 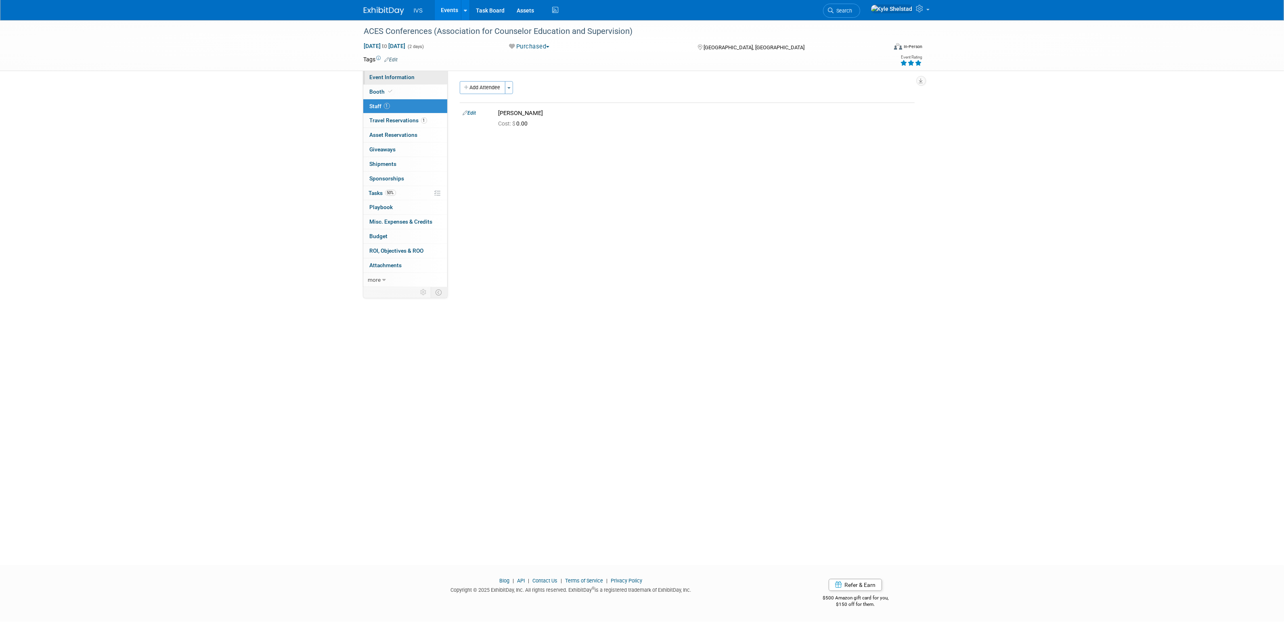 What do you see at coordinates (405, 280) in the screenshot?
I see `a: more` at bounding box center [405, 280].